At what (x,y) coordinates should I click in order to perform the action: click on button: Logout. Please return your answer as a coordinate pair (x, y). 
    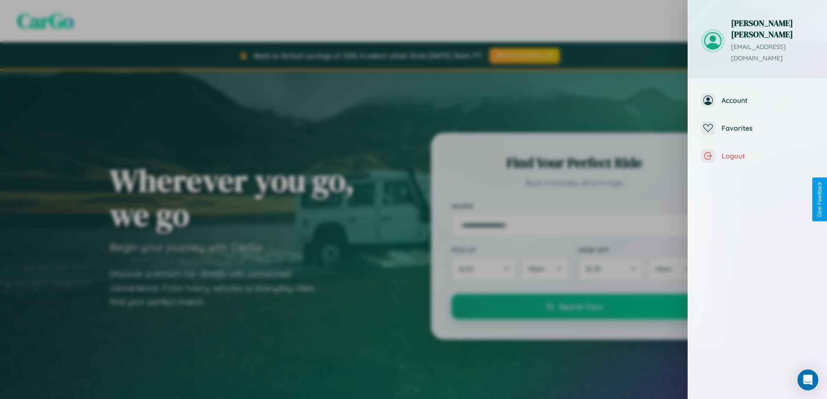
    Looking at the image, I should click on (757, 156).